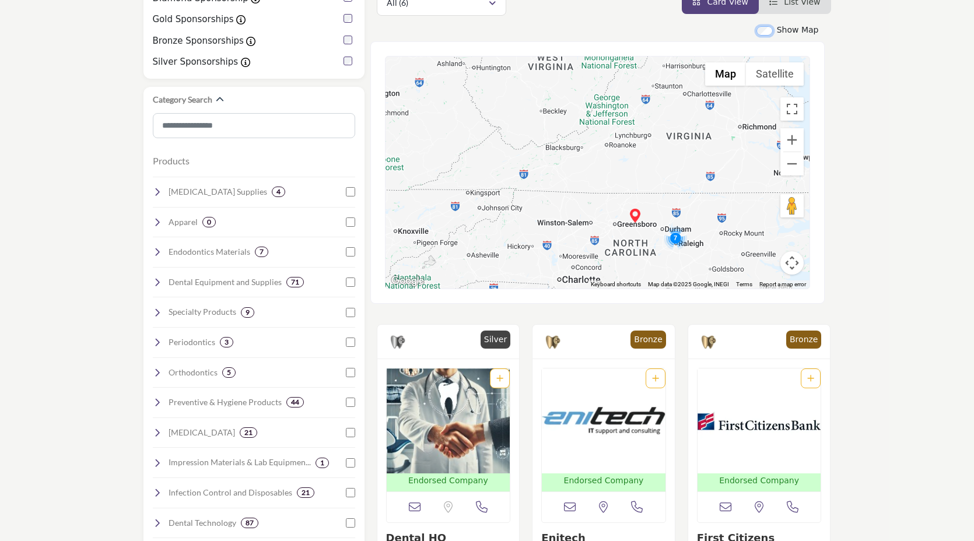 The image size is (974, 541). Describe the element at coordinates (351, 493) in the screenshot. I see `input: Select Infection Control and Disposables checkbox` at that location.